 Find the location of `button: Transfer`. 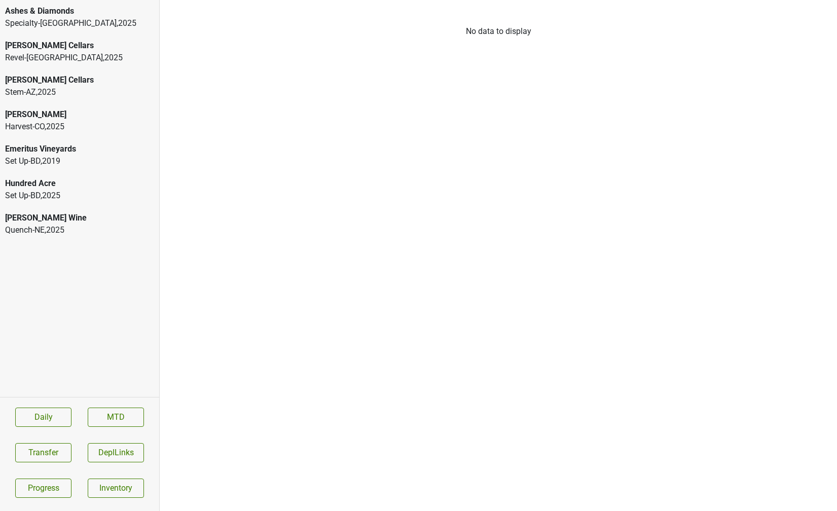

button: Transfer is located at coordinates (43, 453).